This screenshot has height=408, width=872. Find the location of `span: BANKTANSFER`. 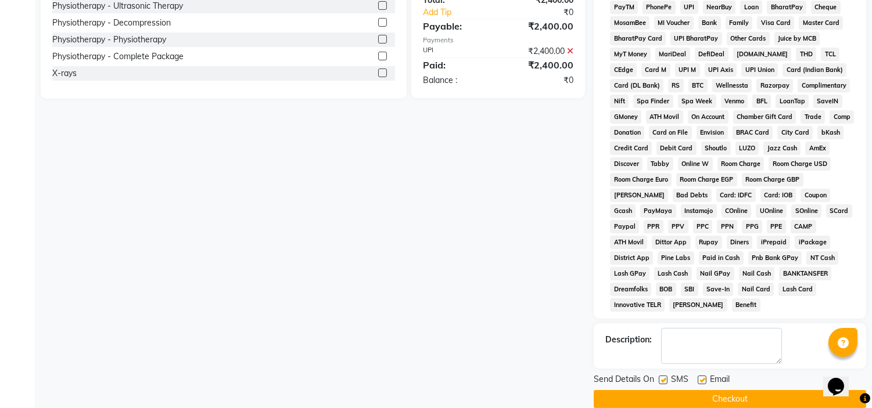

span: BANKTANSFER is located at coordinates (805, 274).